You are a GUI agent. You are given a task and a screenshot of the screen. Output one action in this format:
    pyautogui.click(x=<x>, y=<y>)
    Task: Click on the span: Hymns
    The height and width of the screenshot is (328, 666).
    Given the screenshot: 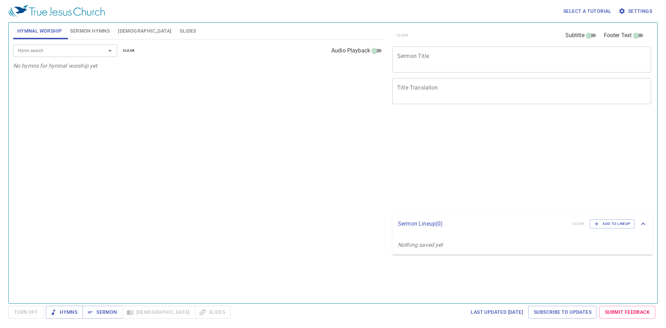 What is the action you would take?
    pyautogui.click(x=64, y=312)
    